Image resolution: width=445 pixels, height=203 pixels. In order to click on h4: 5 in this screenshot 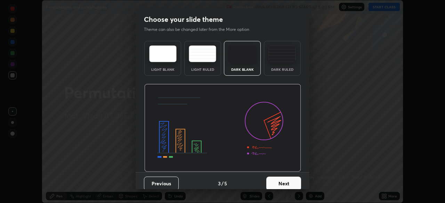, I will do `click(226, 184)`.